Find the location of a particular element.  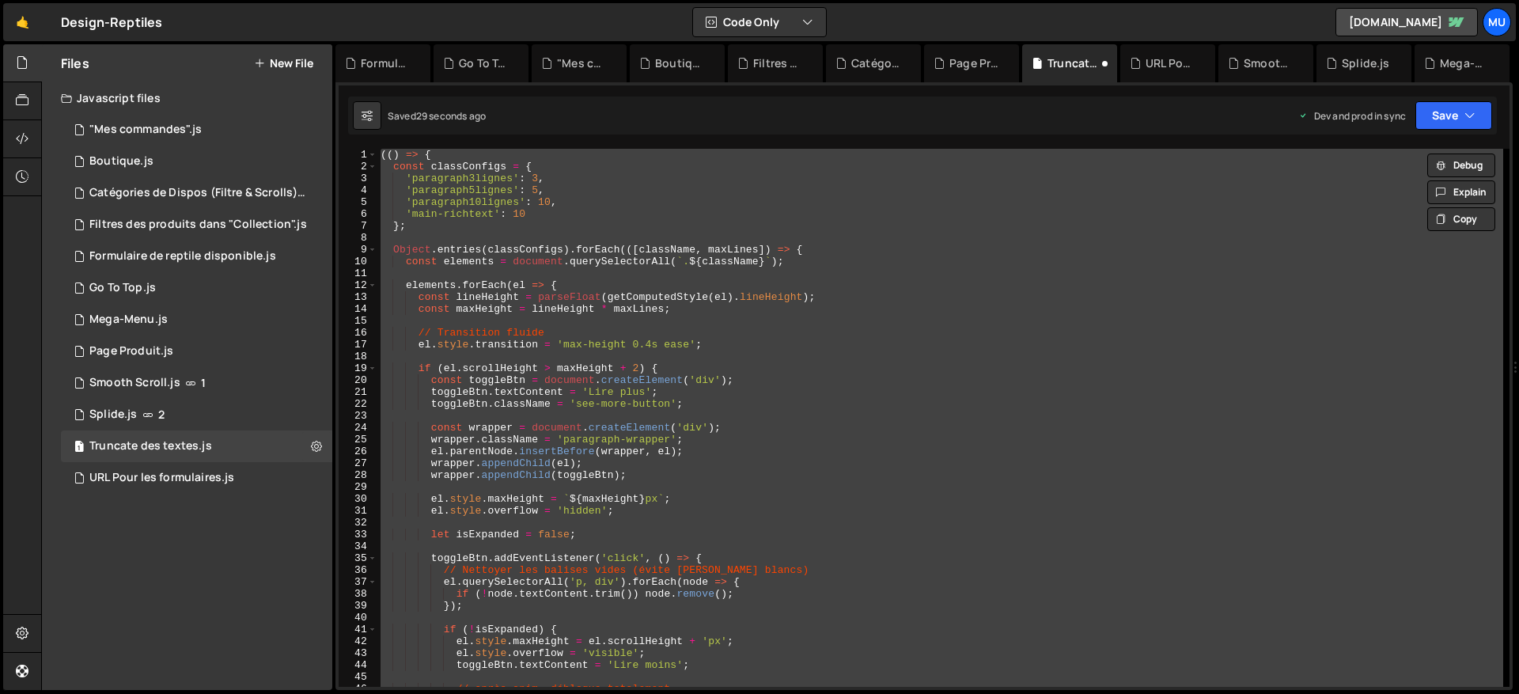

div: 16910/46591.js is located at coordinates (196, 320).